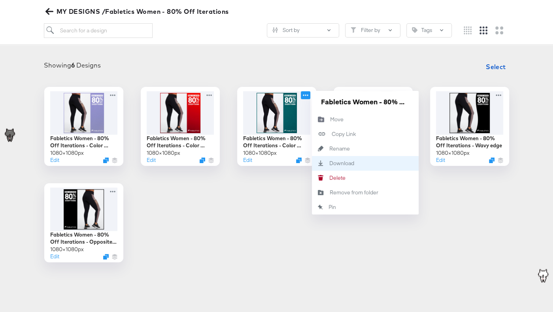 Image resolution: width=553 pixels, height=312 pixels. I want to click on button: Select, so click(496, 67).